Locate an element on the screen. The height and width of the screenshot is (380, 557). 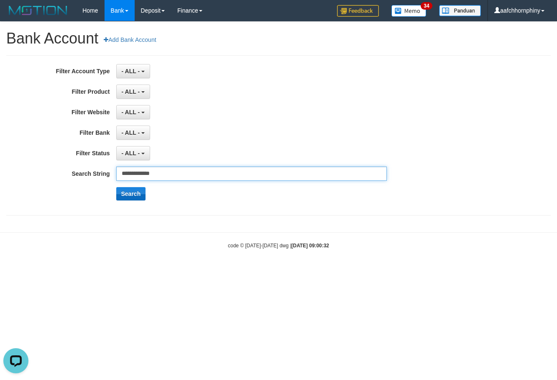
a: Add Bank Account is located at coordinates (130, 40).